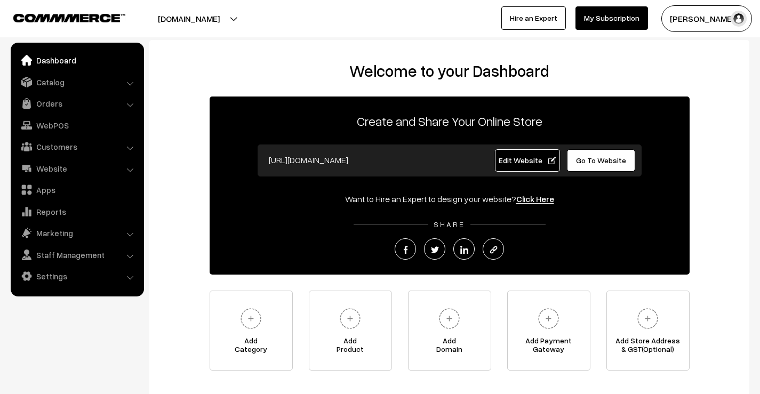  Describe the element at coordinates (648, 331) in the screenshot. I see `a: Add Store Address& GST(Optional)` at that location.